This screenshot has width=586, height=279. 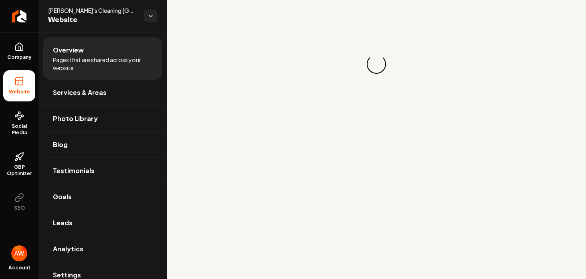 I want to click on span: Social Media, so click(x=19, y=129).